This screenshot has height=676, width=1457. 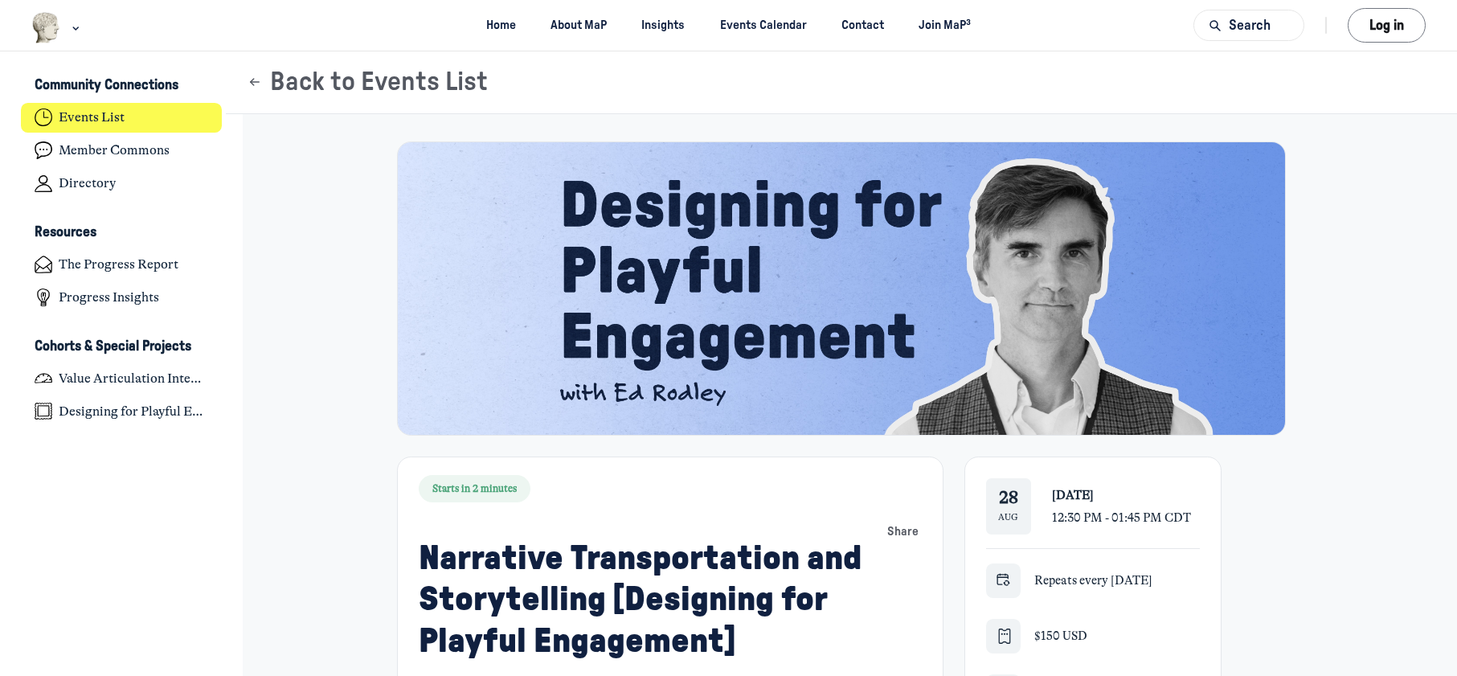 I want to click on span: 12:30 PM - 01:45 PM CDT, so click(x=1121, y=518).